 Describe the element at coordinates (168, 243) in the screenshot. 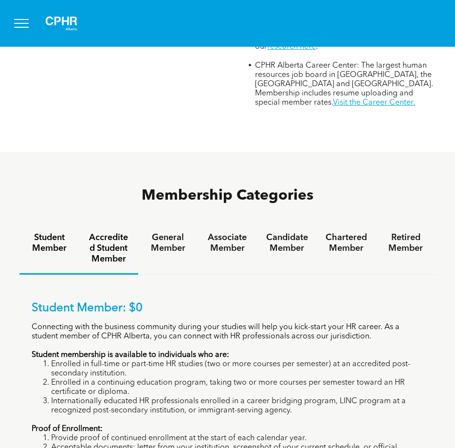

I see `h4: General Member` at that location.